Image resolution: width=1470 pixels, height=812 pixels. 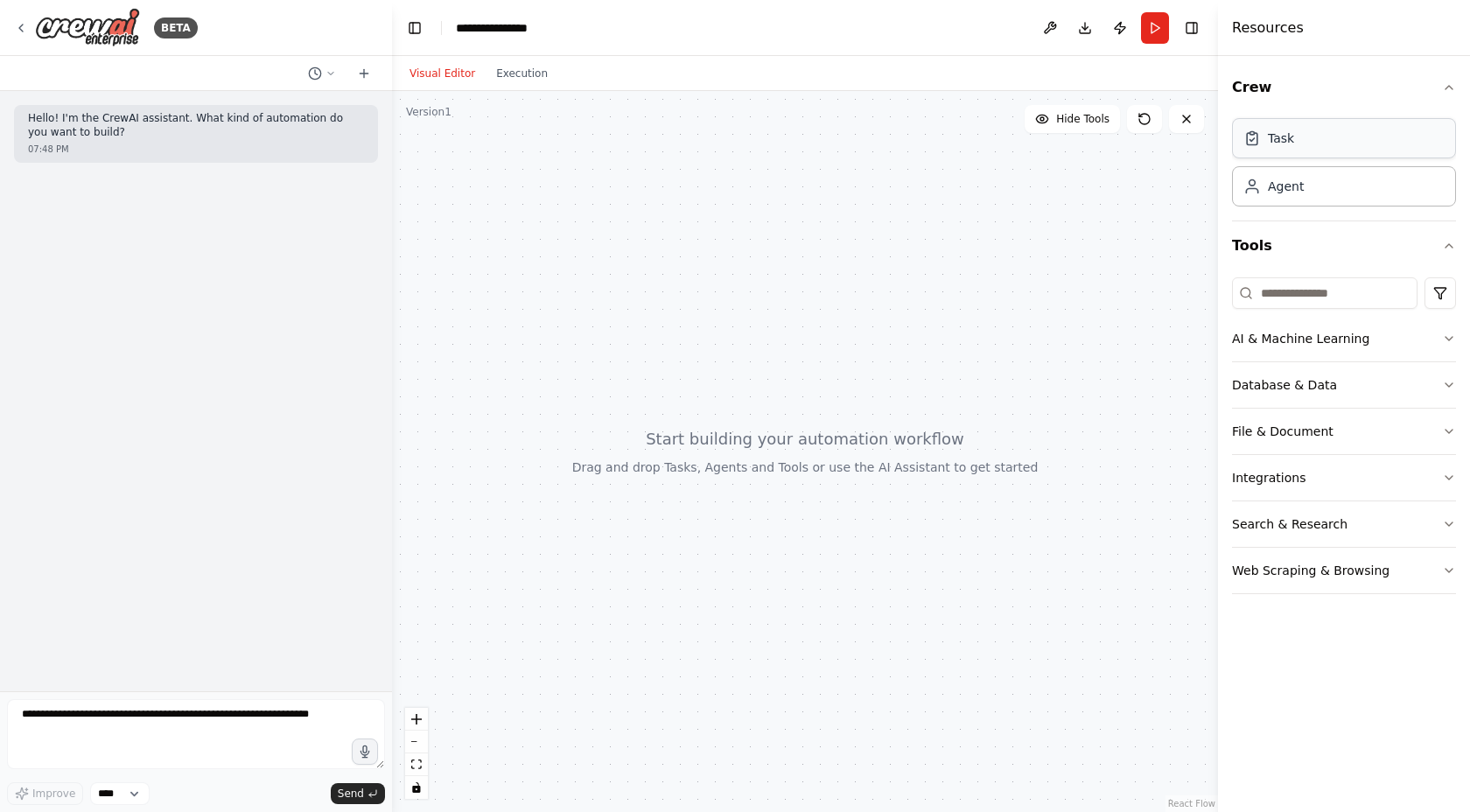 I want to click on div: Task, so click(x=1281, y=138).